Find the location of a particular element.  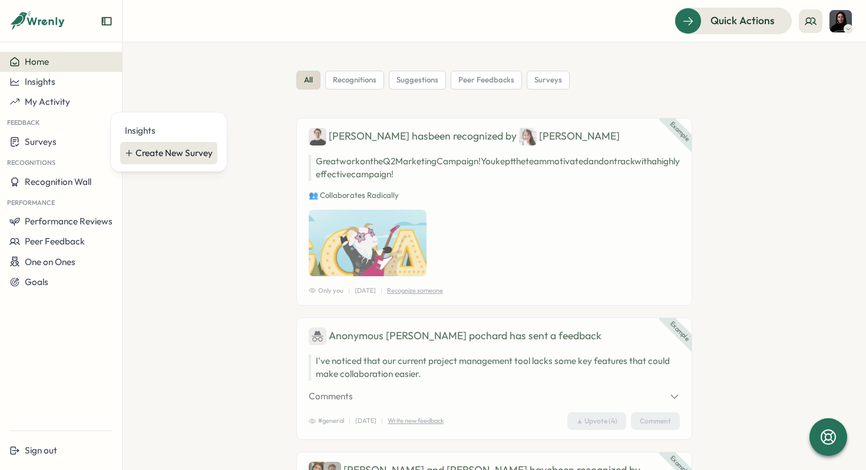

a: Insights is located at coordinates (168, 131).